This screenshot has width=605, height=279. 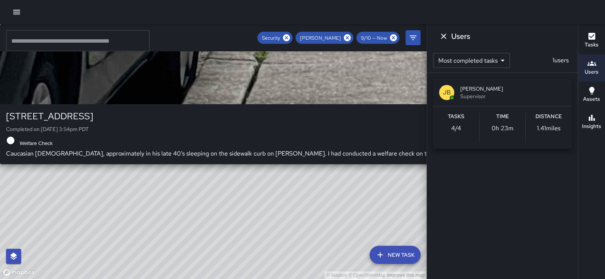 I want to click on p: 0h 23m, so click(x=503, y=128).